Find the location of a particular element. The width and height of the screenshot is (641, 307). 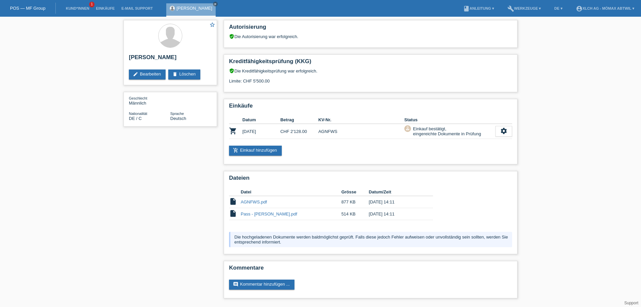

i: edit is located at coordinates (136, 74).